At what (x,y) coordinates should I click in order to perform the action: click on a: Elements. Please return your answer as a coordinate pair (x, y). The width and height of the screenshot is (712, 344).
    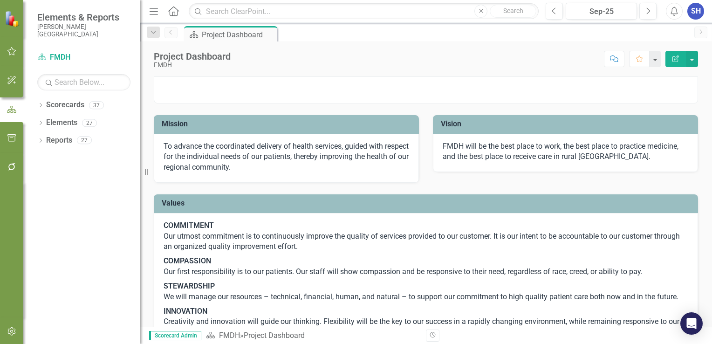
    Looking at the image, I should click on (62, 123).